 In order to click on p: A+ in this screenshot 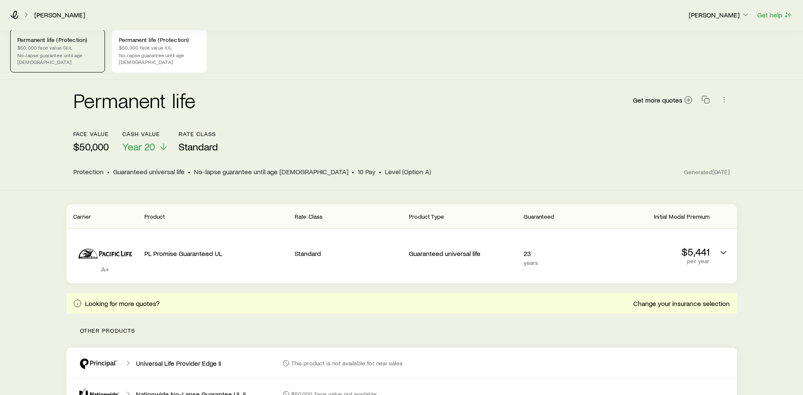, I will do `click(105, 269)`.